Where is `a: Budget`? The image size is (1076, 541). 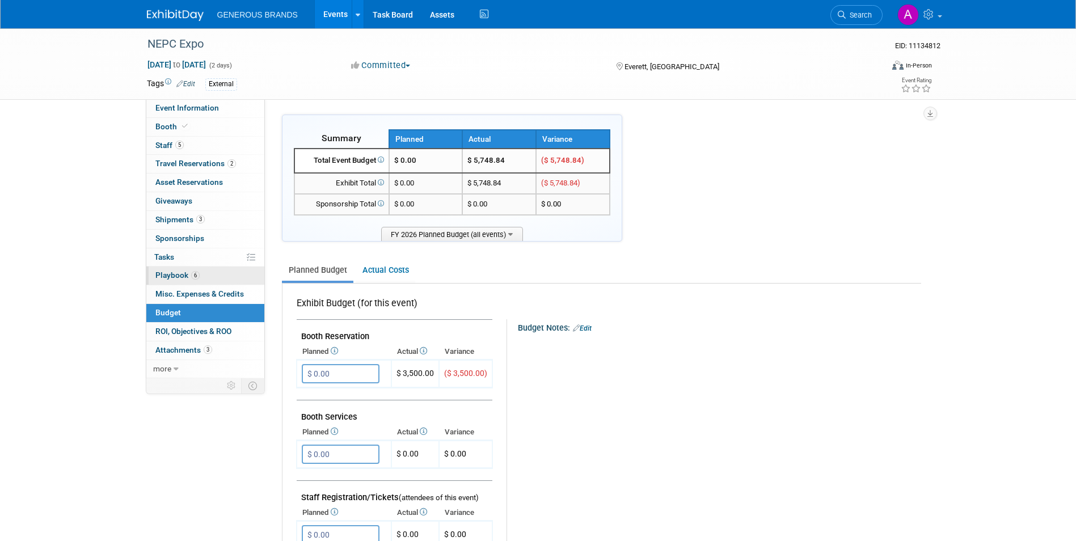 a: Budget is located at coordinates (205, 313).